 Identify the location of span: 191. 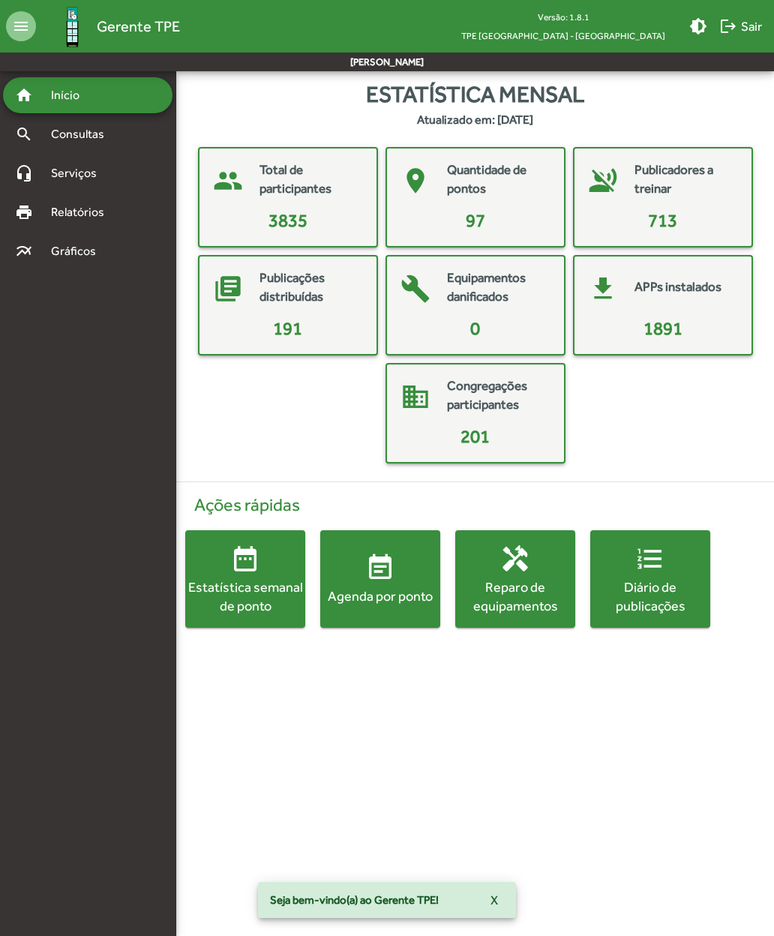
(287, 328).